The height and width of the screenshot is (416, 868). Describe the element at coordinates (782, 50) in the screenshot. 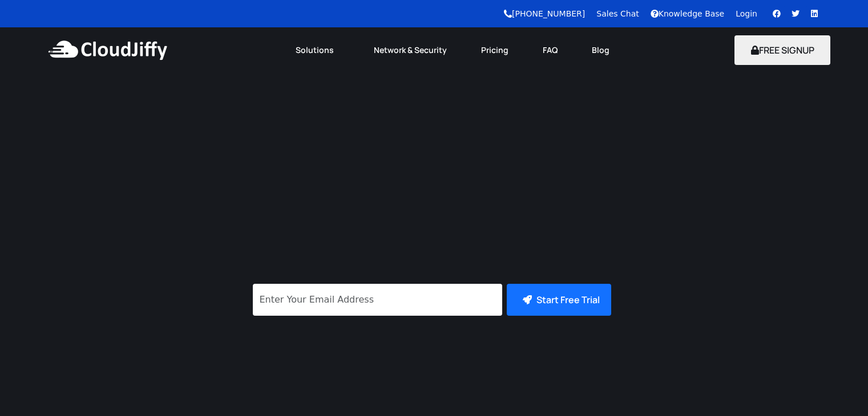

I see `a: FREE SIGNUP` at that location.